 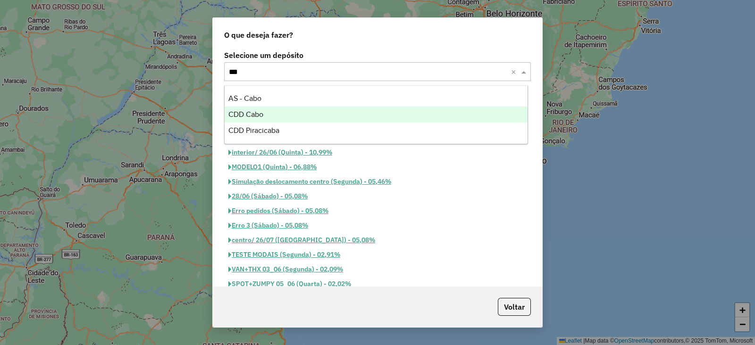 I want to click on button: Erro 3 (Sábado) - 05,08%, so click(x=268, y=226).